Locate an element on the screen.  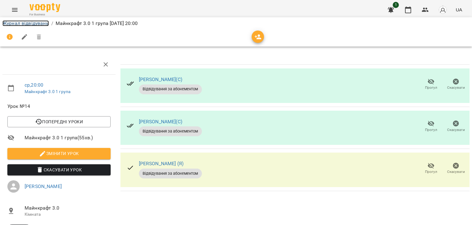
a: ср , 20:00 is located at coordinates (34, 85).